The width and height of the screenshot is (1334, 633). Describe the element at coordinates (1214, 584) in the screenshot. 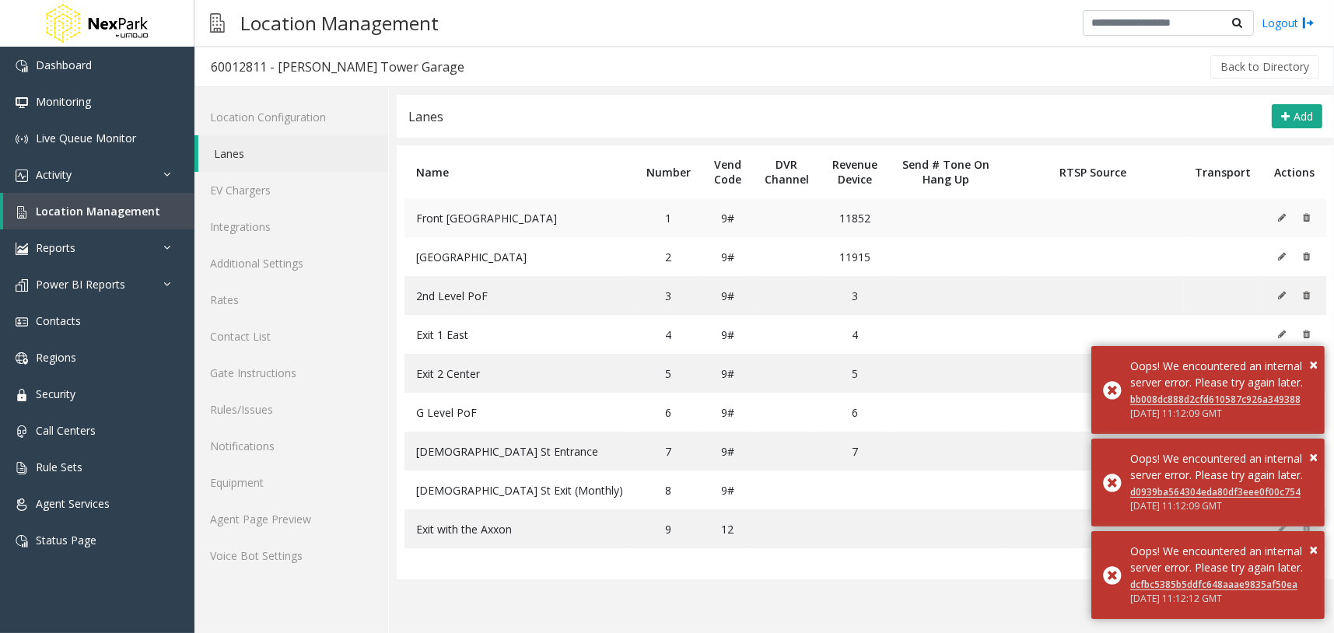

I see `a: dcfbc5385b5ddfc648aaae9835af50ea` at that location.